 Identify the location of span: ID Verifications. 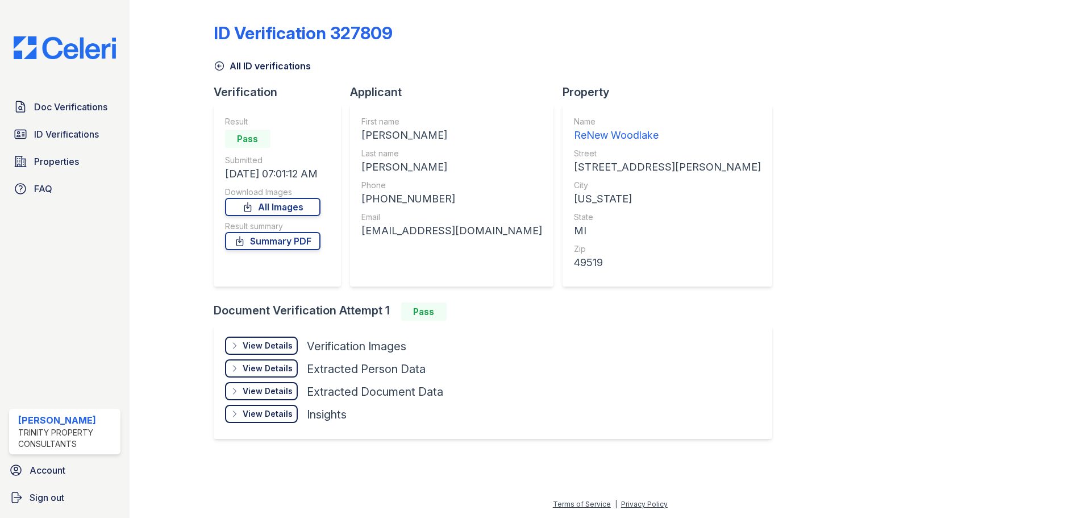
(66, 134).